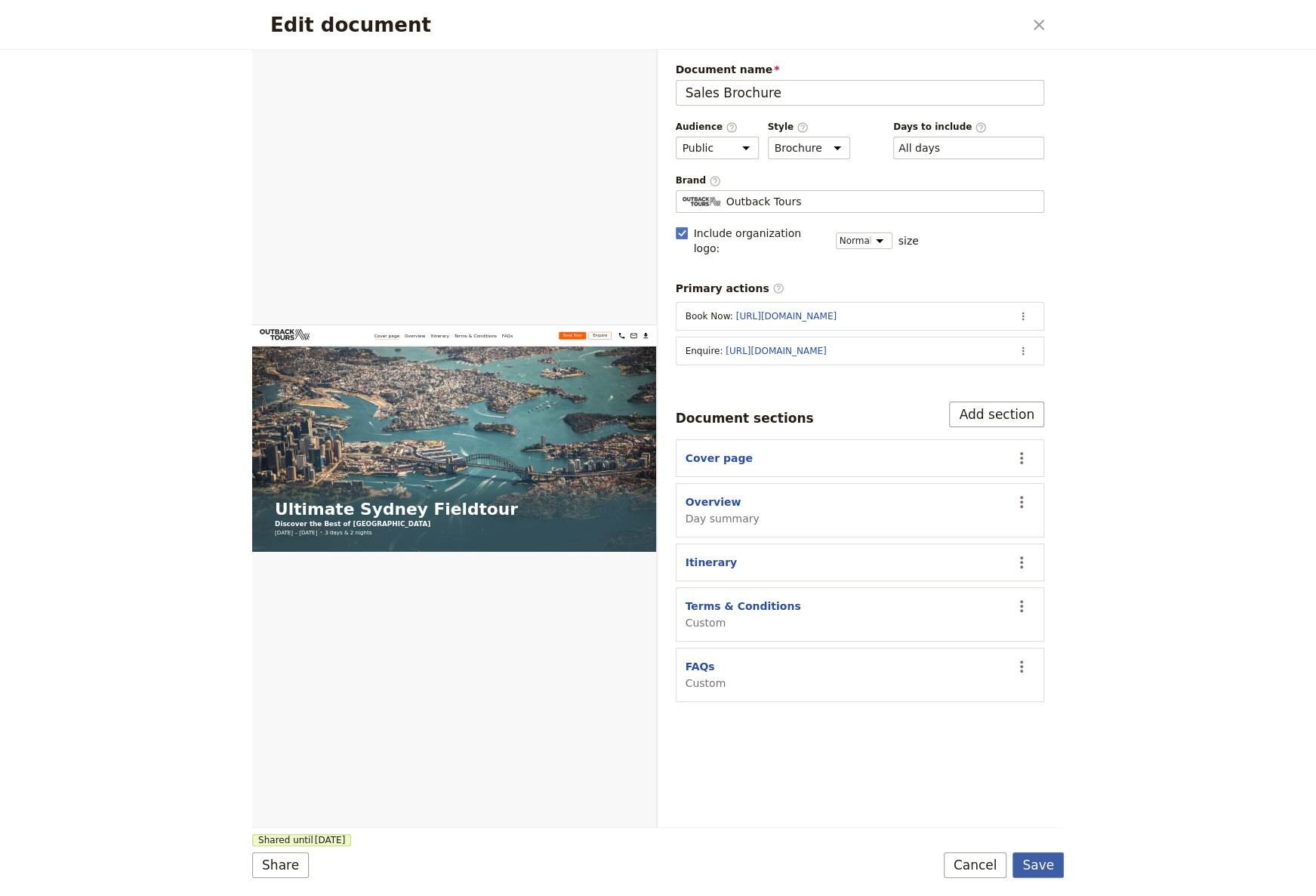  I want to click on a: Terms & Conditions, so click(534, 25).